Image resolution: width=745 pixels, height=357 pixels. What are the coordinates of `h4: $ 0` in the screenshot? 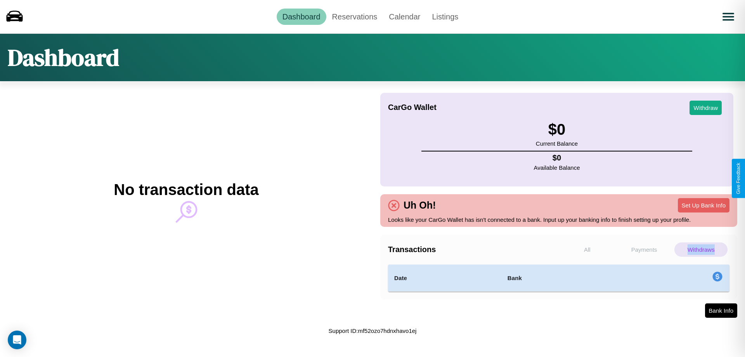 It's located at (557, 158).